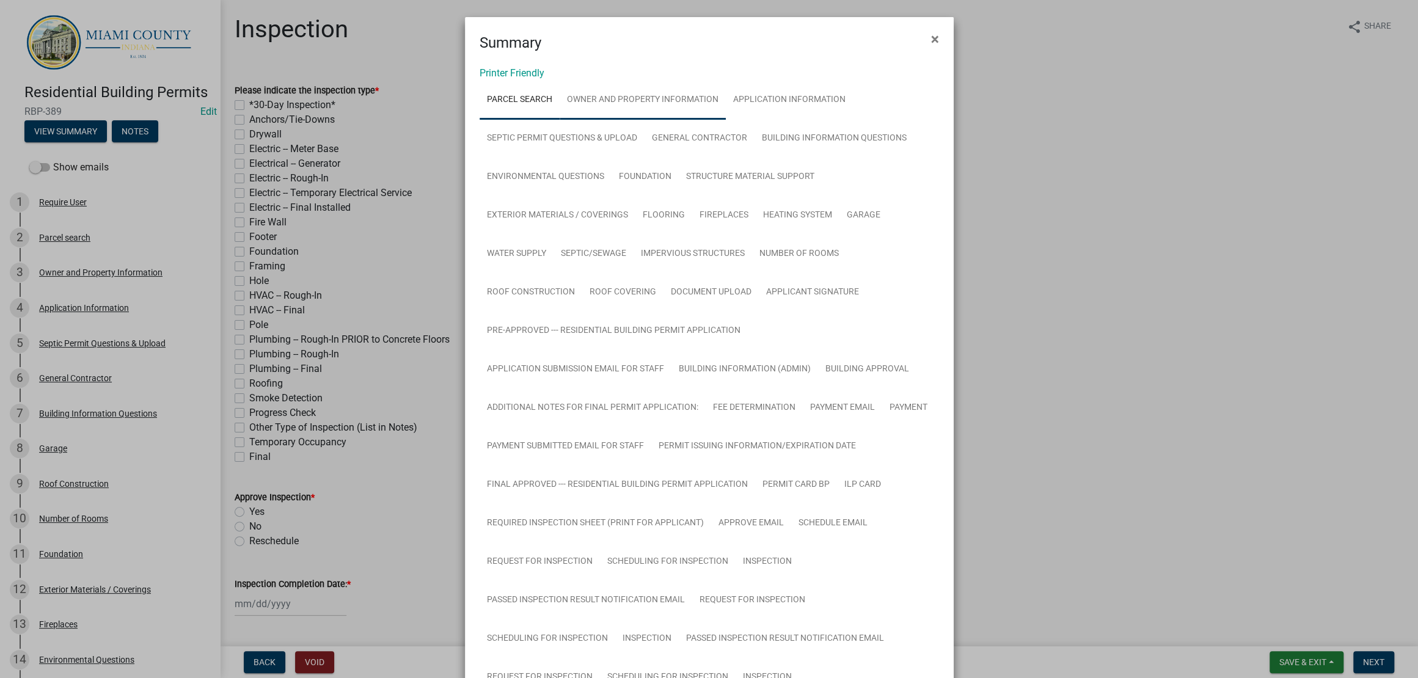 This screenshot has height=678, width=1418. What do you see at coordinates (593, 254) in the screenshot?
I see `a: Septic/Sewage` at bounding box center [593, 254].